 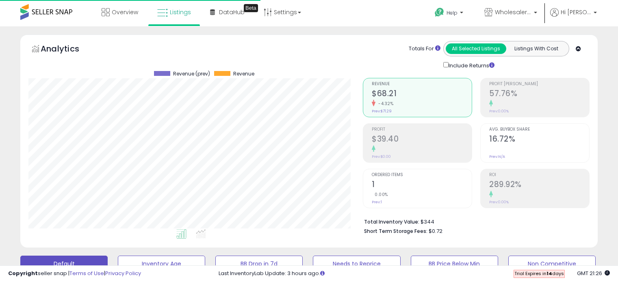 I want to click on button: Non Competitive, so click(x=552, y=264).